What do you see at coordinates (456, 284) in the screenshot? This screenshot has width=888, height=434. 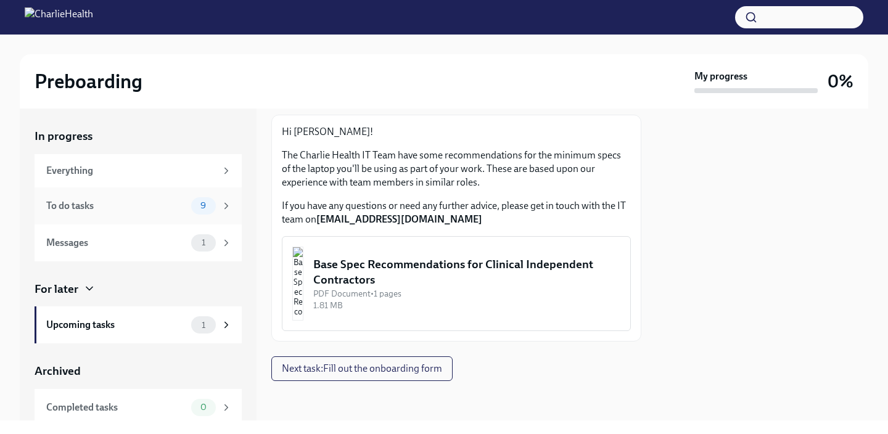 I see `button: Base Spec Recommendations for Clinical Independent ContractorsPDF Document•1 pages1.81 MB` at bounding box center [456, 284].